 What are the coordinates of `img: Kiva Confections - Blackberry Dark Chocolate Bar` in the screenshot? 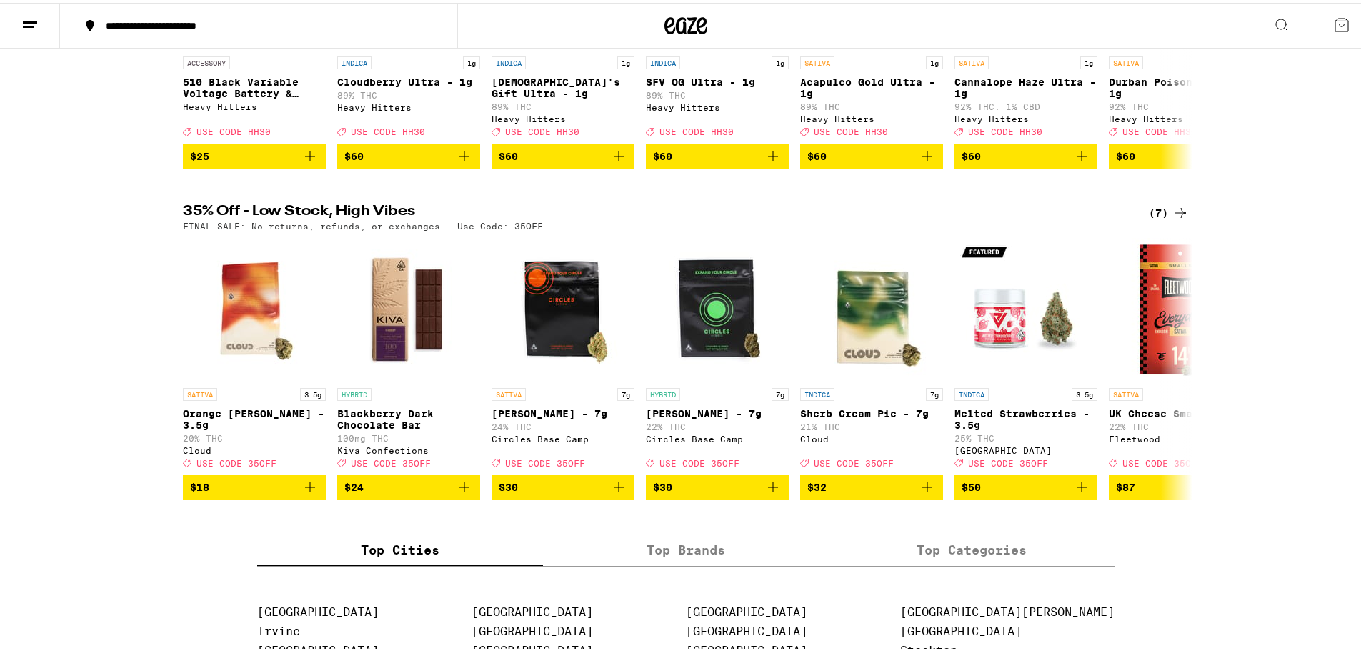 It's located at (409, 306).